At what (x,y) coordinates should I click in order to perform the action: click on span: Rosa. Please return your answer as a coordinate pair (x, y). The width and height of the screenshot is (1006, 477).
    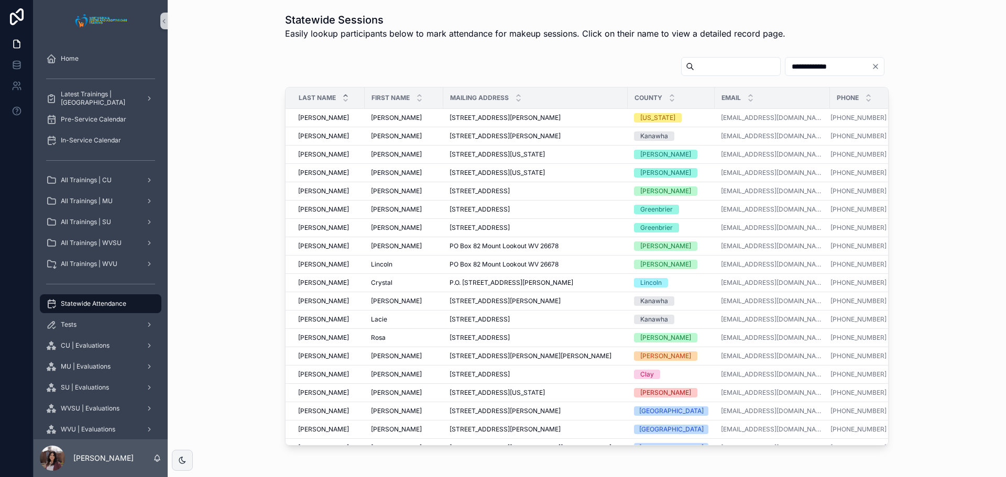
    Looking at the image, I should click on (378, 338).